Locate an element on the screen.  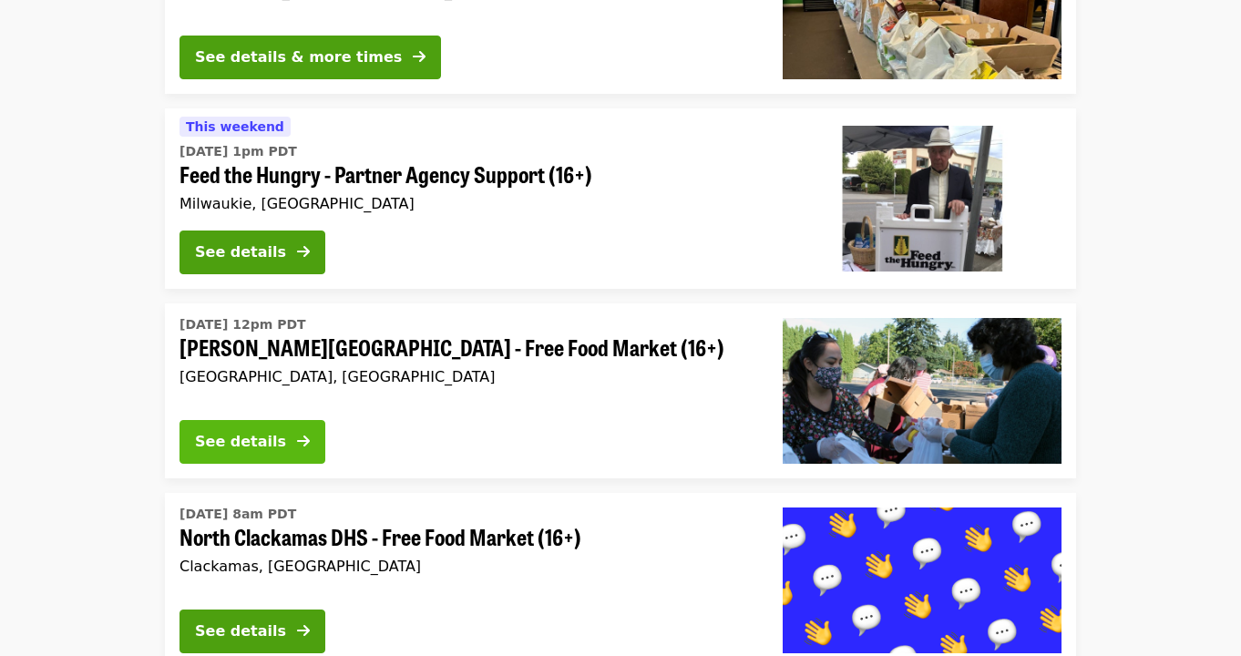
span: Feed the Hungry - Partner Agency Support (16+) is located at coordinates (467, 174).